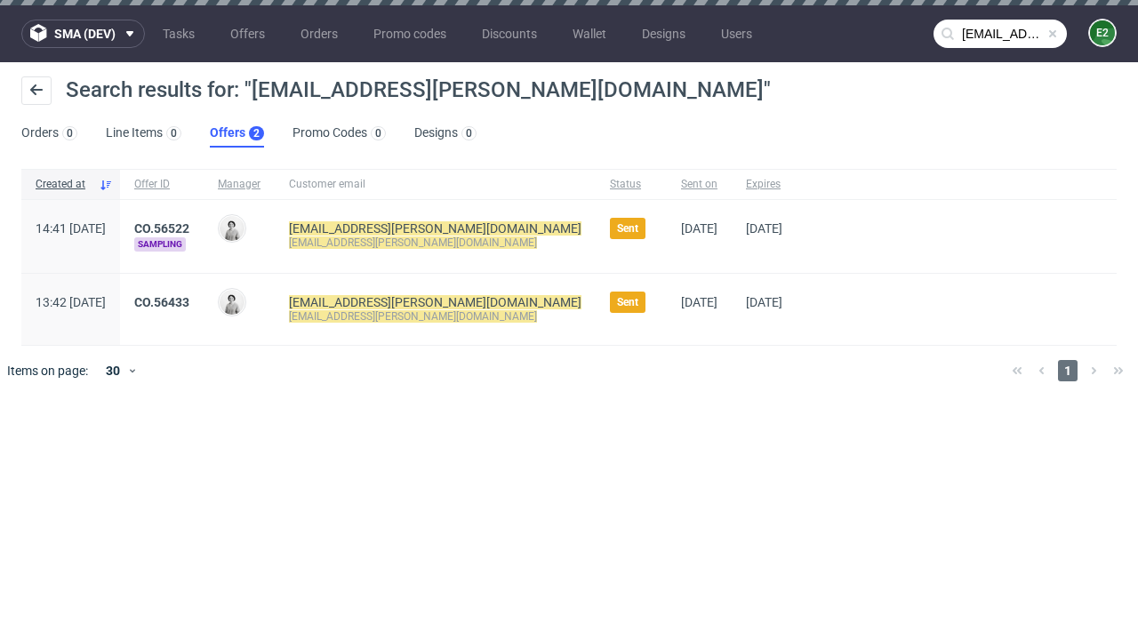 The width and height of the screenshot is (1138, 640). What do you see at coordinates (435, 184) in the screenshot?
I see `span: Customer email` at bounding box center [435, 184].